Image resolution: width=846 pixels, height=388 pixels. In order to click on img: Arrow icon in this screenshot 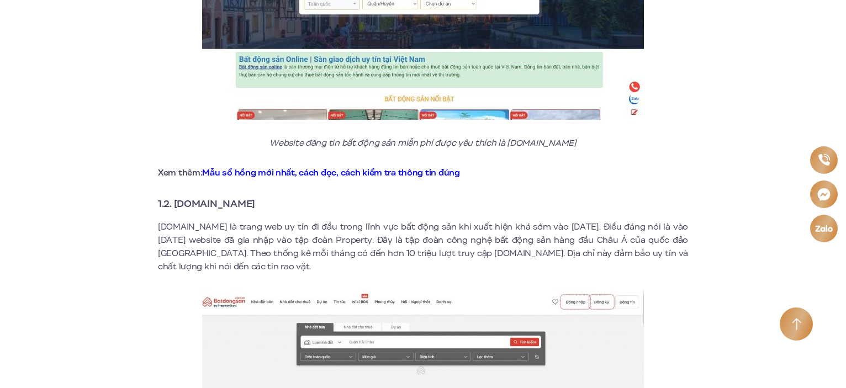, I will do `click(796, 324)`.